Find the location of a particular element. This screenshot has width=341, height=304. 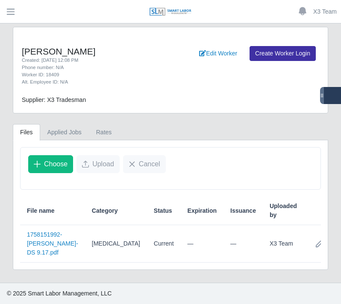

img: SLM Logo is located at coordinates (170, 12).